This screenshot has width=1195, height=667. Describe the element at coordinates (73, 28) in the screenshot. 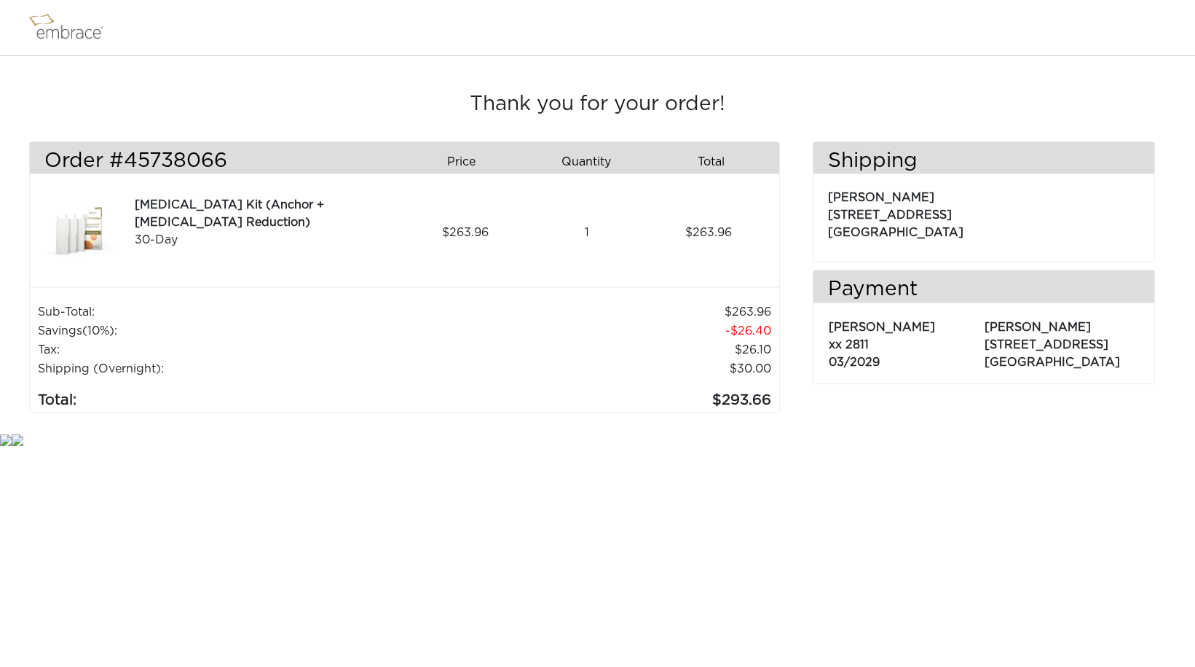

I see `img: logo.png` at that location.